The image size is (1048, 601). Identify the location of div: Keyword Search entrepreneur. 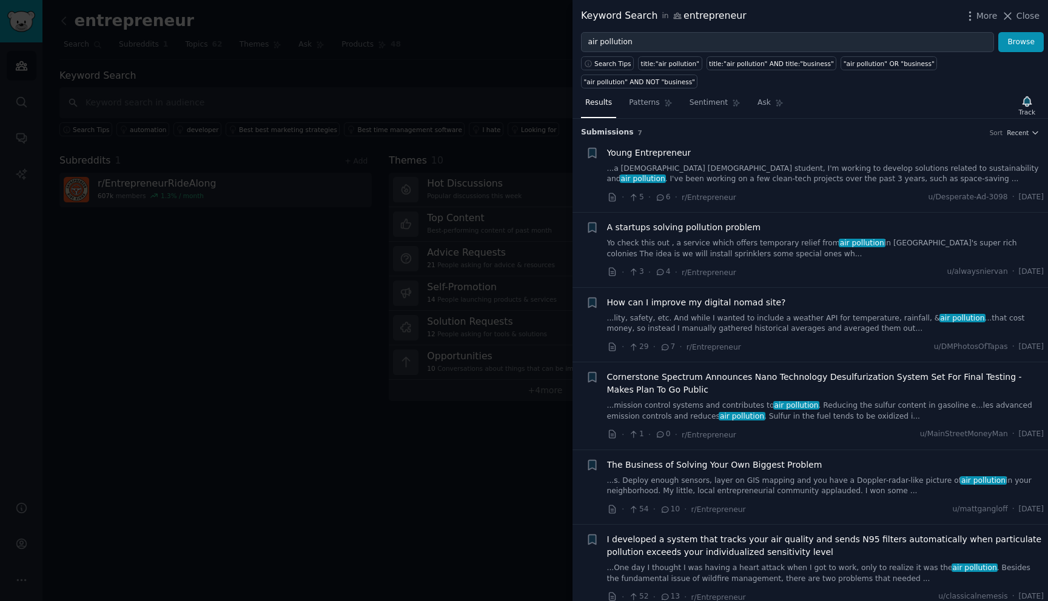
(663, 16).